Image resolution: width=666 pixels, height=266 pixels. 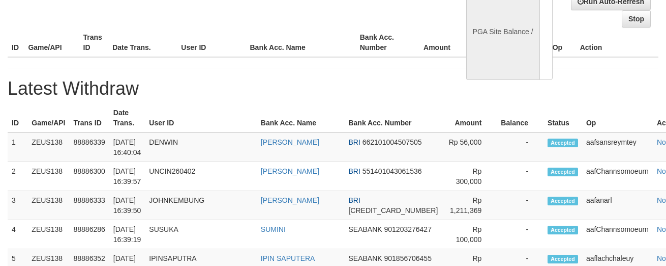 I want to click on td: 2, so click(x=17, y=176).